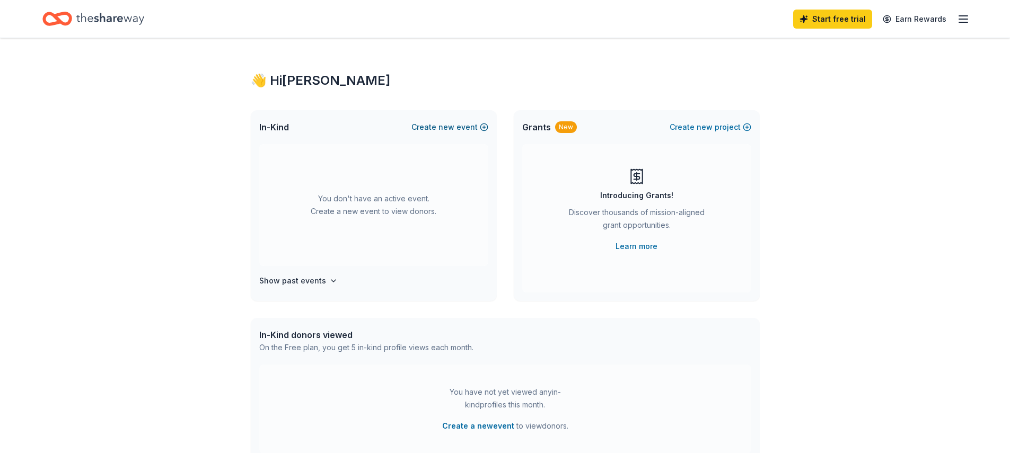 Image resolution: width=1010 pixels, height=453 pixels. What do you see at coordinates (274, 127) in the screenshot?
I see `span: In-Kind` at bounding box center [274, 127].